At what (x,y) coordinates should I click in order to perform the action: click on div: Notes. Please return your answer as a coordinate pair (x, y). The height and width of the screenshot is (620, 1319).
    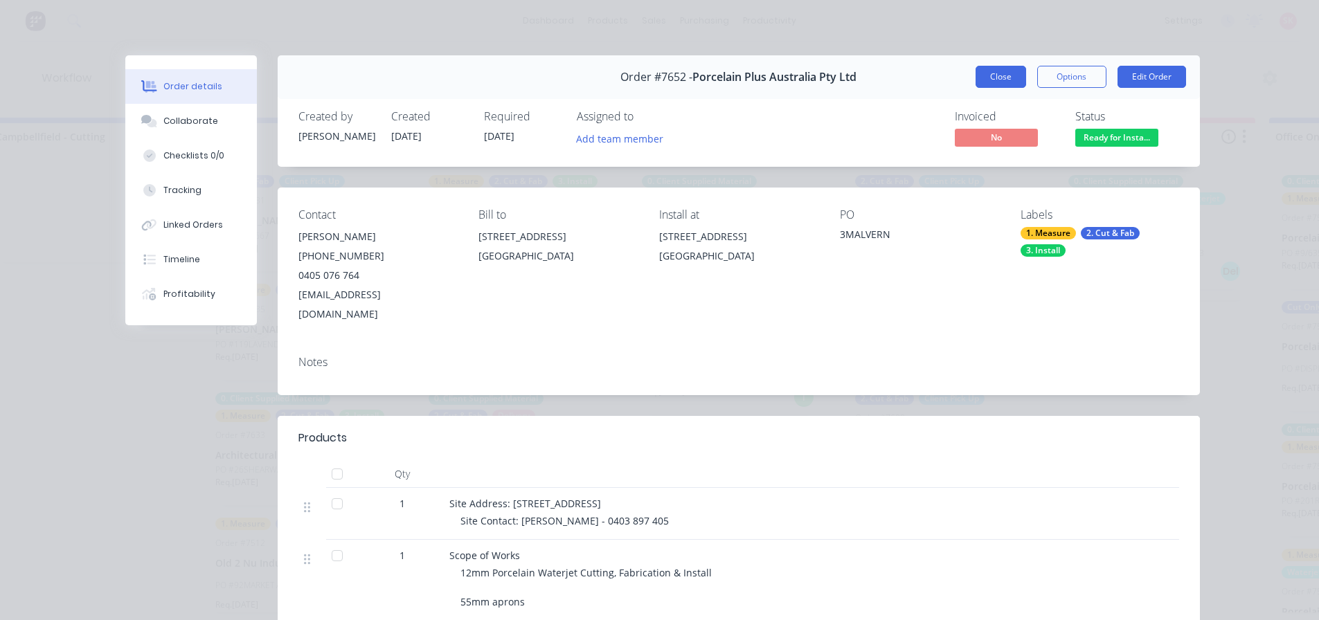
    Looking at the image, I should click on (739, 362).